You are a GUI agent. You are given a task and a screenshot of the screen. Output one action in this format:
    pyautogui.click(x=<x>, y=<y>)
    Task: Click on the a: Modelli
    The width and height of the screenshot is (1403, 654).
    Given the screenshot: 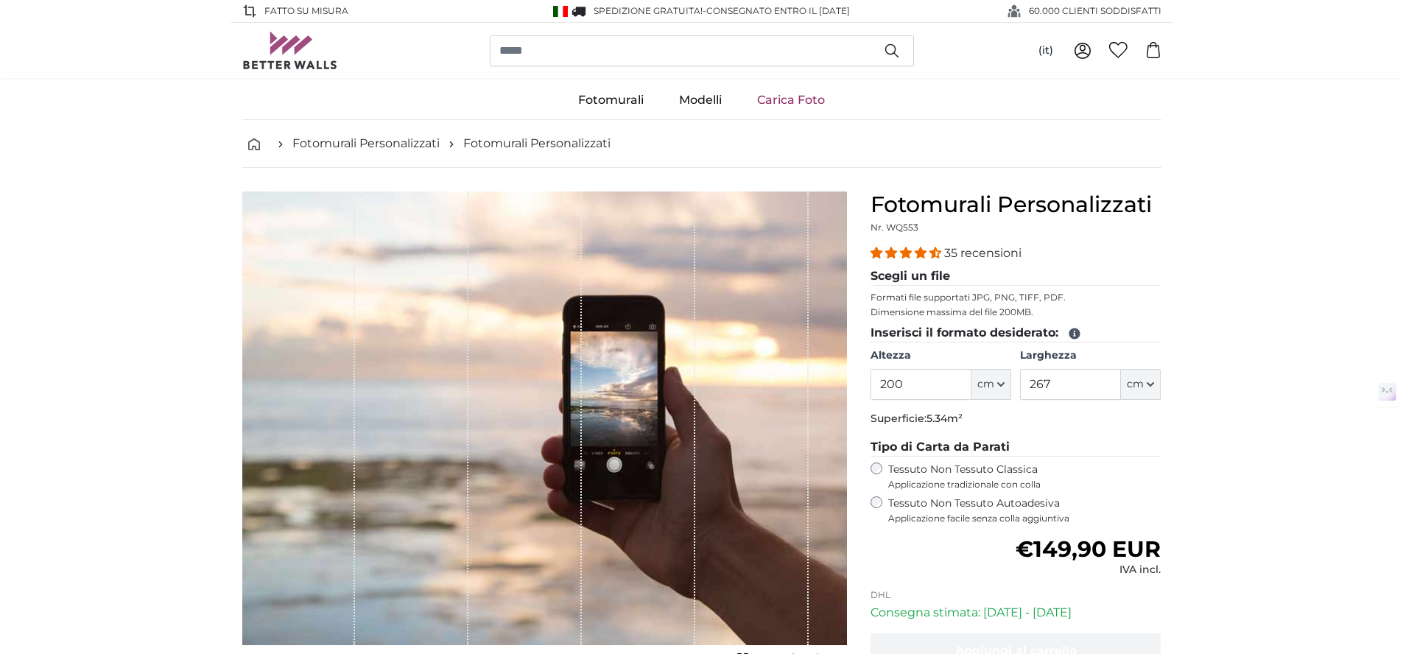 What is the action you would take?
    pyautogui.click(x=701, y=100)
    